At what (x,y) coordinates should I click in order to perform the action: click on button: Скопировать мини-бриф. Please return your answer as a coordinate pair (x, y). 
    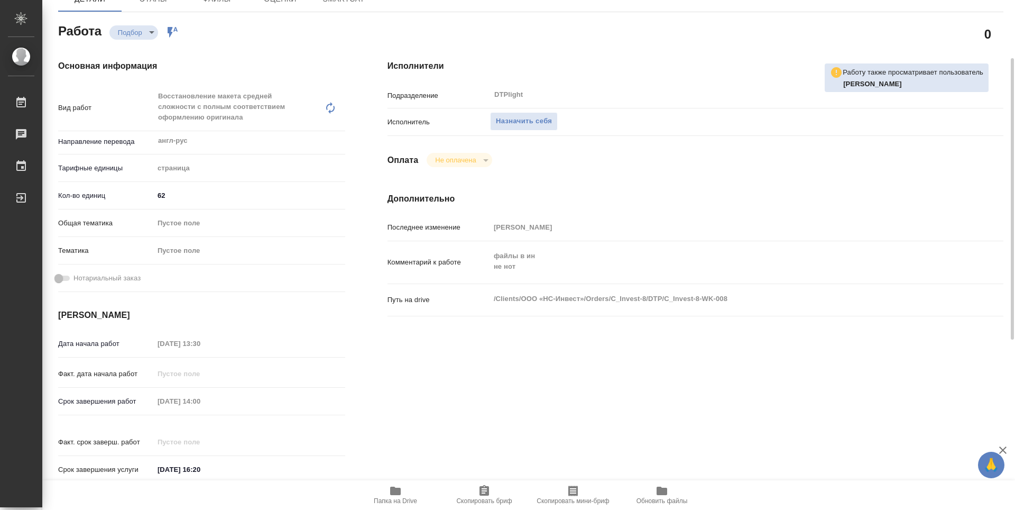
    Looking at the image, I should click on (573, 495).